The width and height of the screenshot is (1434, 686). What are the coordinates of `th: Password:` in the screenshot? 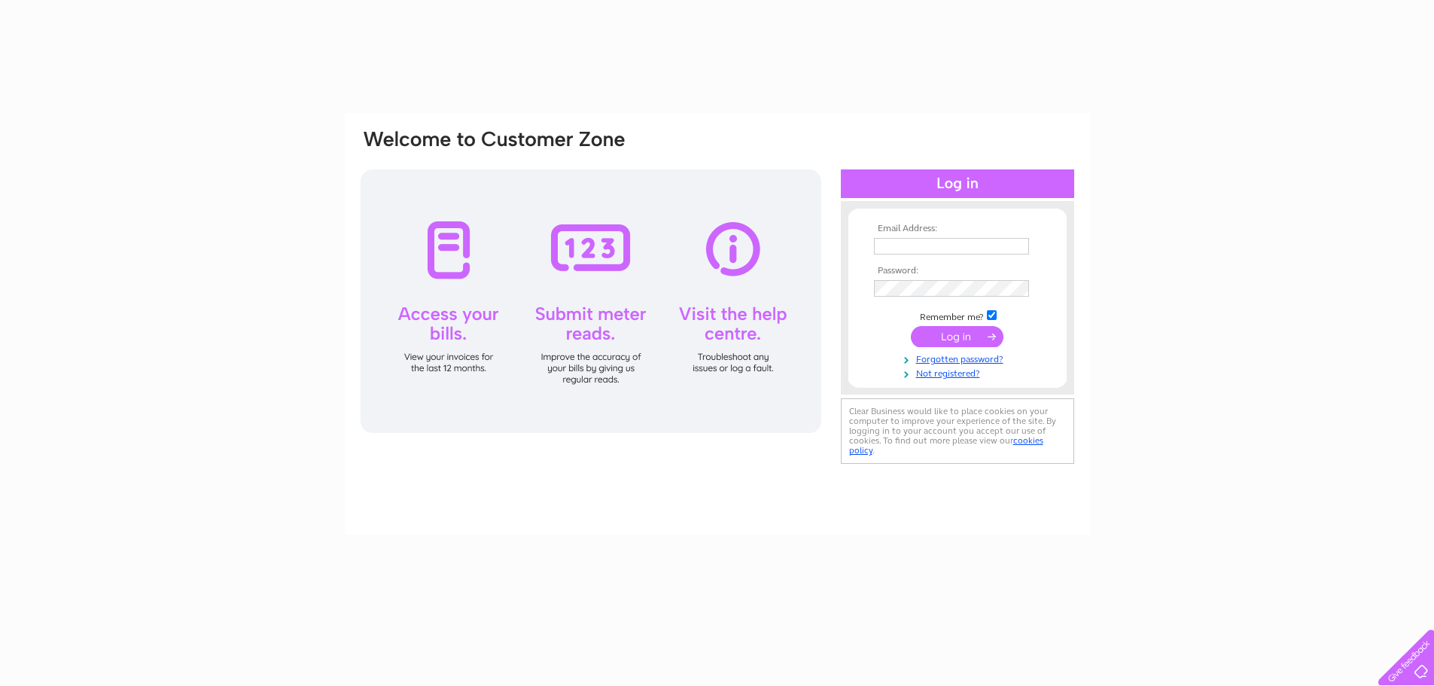 It's located at (958, 271).